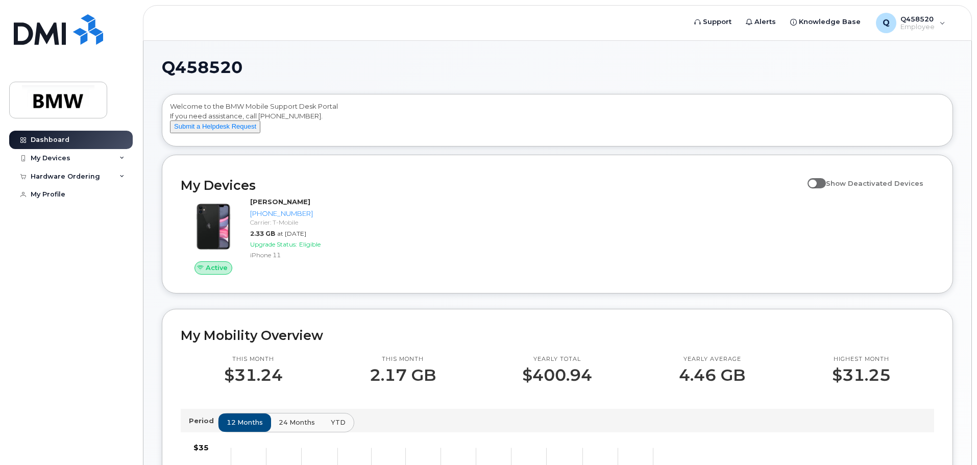 The image size is (977, 465). What do you see at coordinates (297, 422) in the screenshot?
I see `span: 24 months` at bounding box center [297, 422].